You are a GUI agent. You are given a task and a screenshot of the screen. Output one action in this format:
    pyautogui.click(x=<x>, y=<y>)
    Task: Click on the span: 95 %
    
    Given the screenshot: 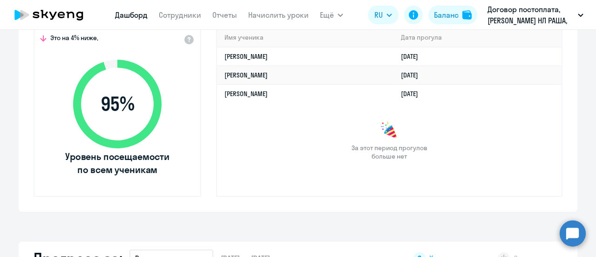 What is the action you would take?
    pyautogui.click(x=117, y=104)
    